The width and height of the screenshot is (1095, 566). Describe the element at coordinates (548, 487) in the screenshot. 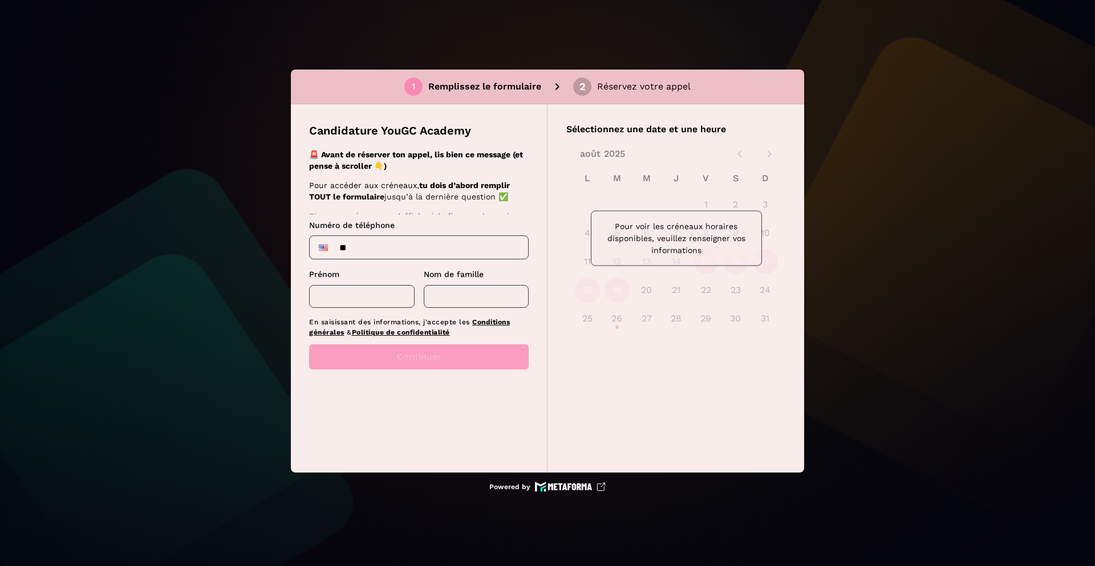

I see `a: Powered by` at that location.